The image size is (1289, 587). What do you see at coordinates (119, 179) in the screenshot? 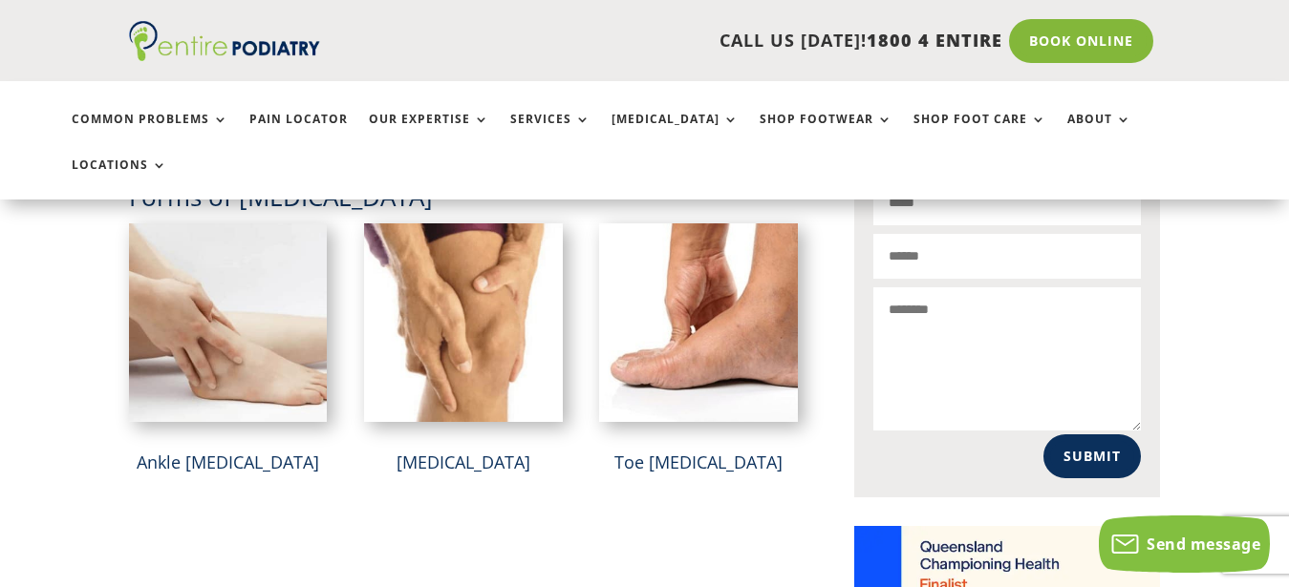
I see `a: Locations` at bounding box center [119, 179].